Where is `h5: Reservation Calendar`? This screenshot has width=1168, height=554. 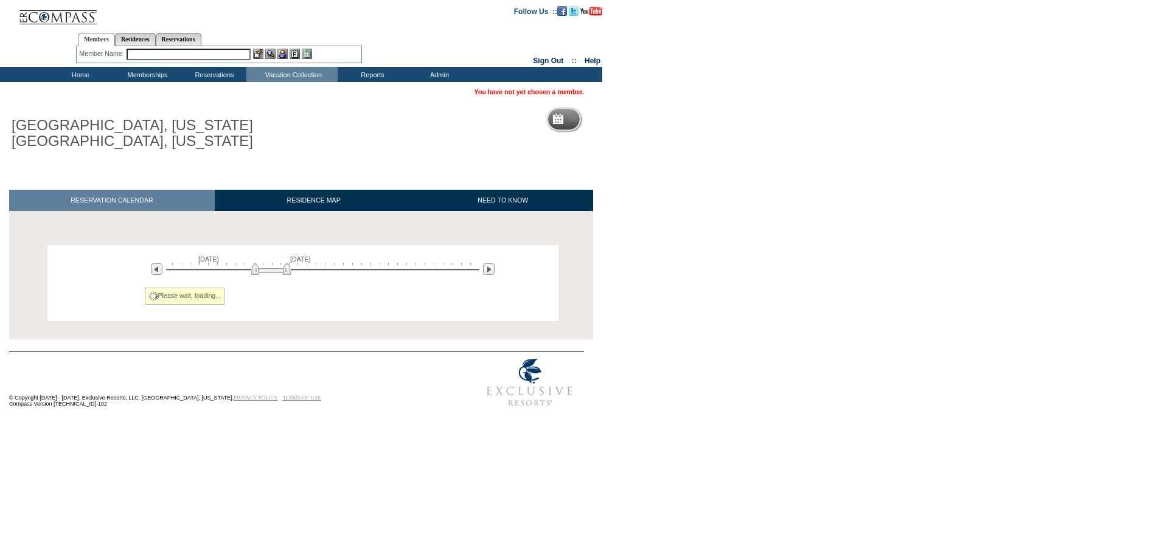 h5: Reservation Calendar is located at coordinates (614, 119).